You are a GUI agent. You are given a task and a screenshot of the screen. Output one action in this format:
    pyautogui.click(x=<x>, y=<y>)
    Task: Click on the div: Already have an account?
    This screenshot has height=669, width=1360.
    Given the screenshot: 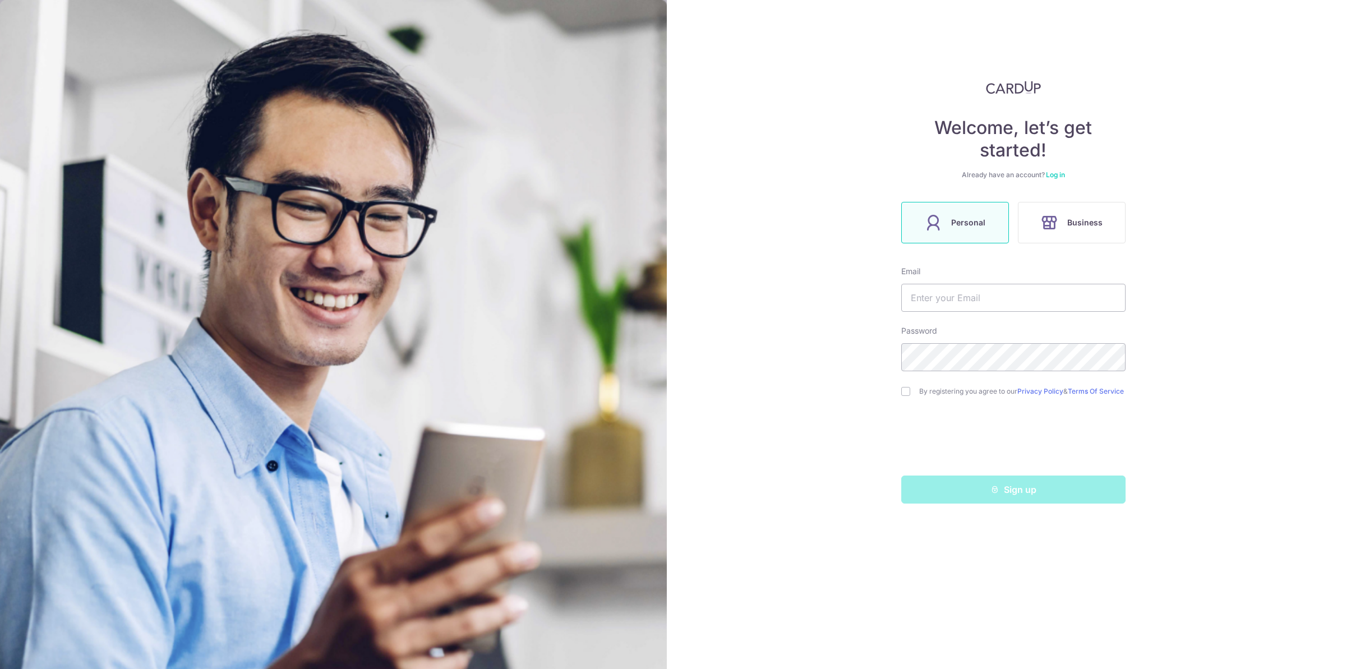 What is the action you would take?
    pyautogui.click(x=1013, y=175)
    